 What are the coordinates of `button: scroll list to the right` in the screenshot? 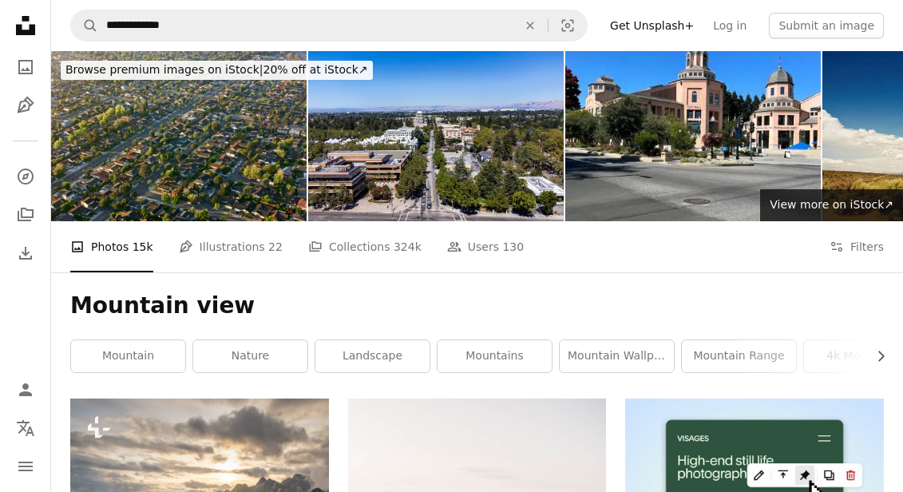 It's located at (875, 356).